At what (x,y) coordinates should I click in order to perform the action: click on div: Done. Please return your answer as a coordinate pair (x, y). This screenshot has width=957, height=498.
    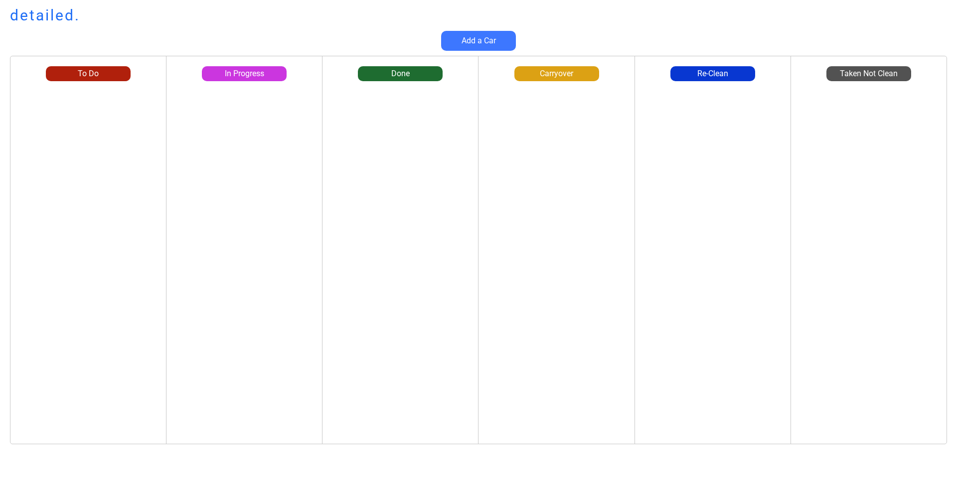
    Looking at the image, I should click on (400, 74).